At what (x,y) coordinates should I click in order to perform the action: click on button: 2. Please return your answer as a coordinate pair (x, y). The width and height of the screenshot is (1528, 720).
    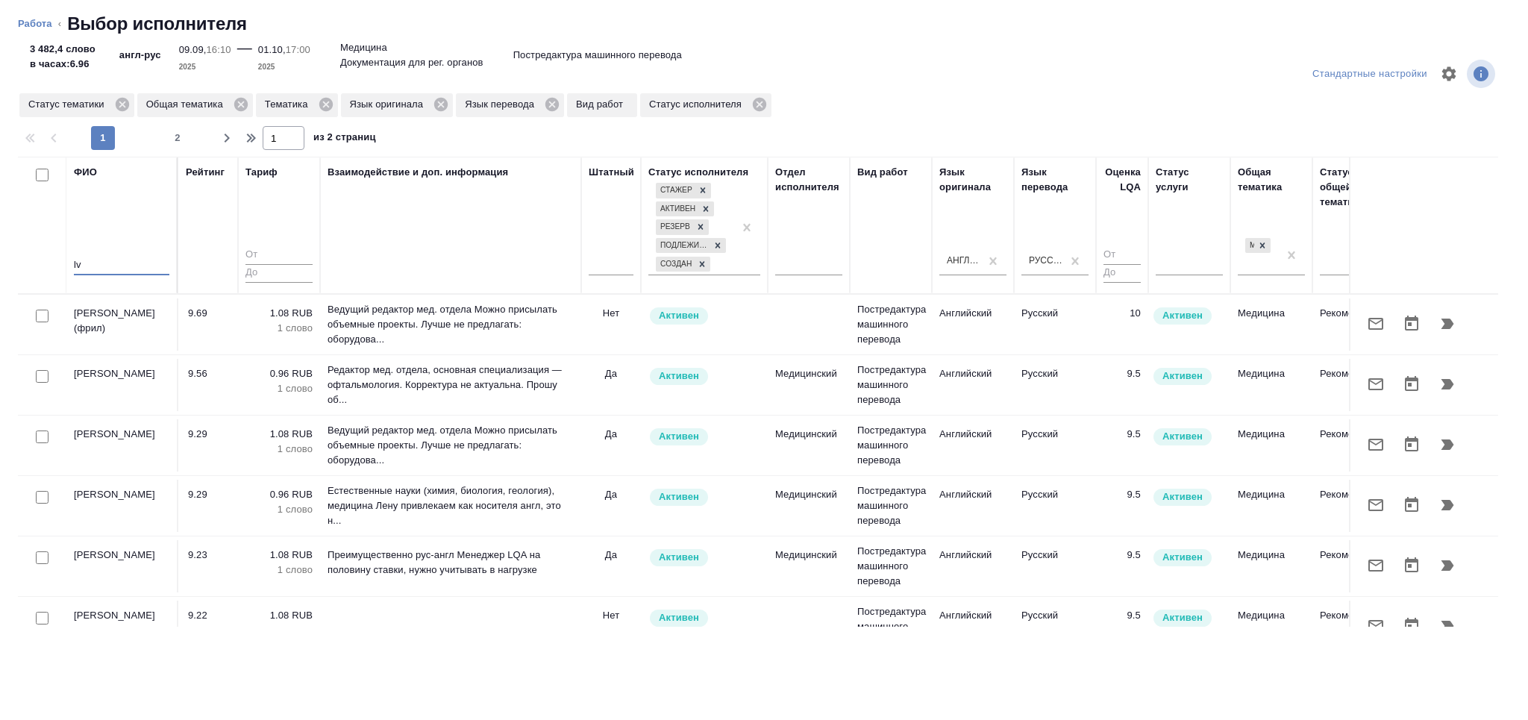
    Looking at the image, I should click on (178, 138).